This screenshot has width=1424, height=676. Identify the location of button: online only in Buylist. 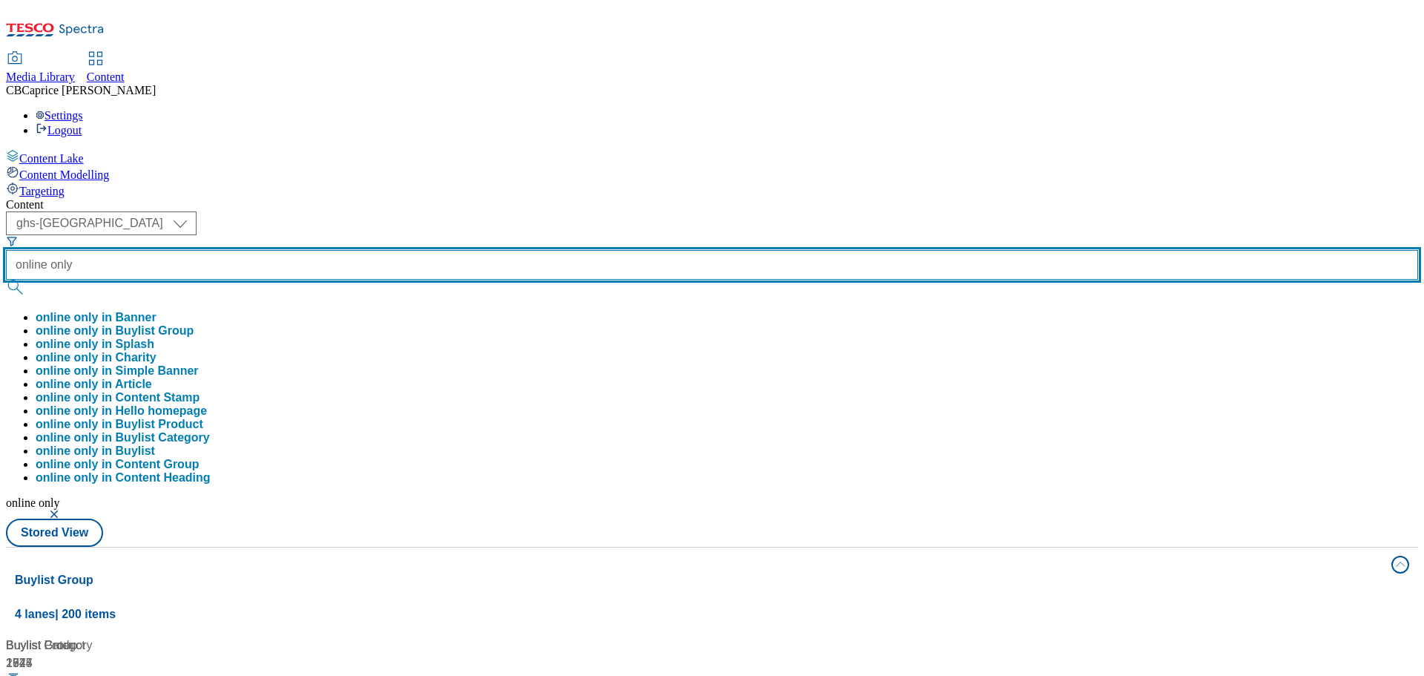
(95, 451).